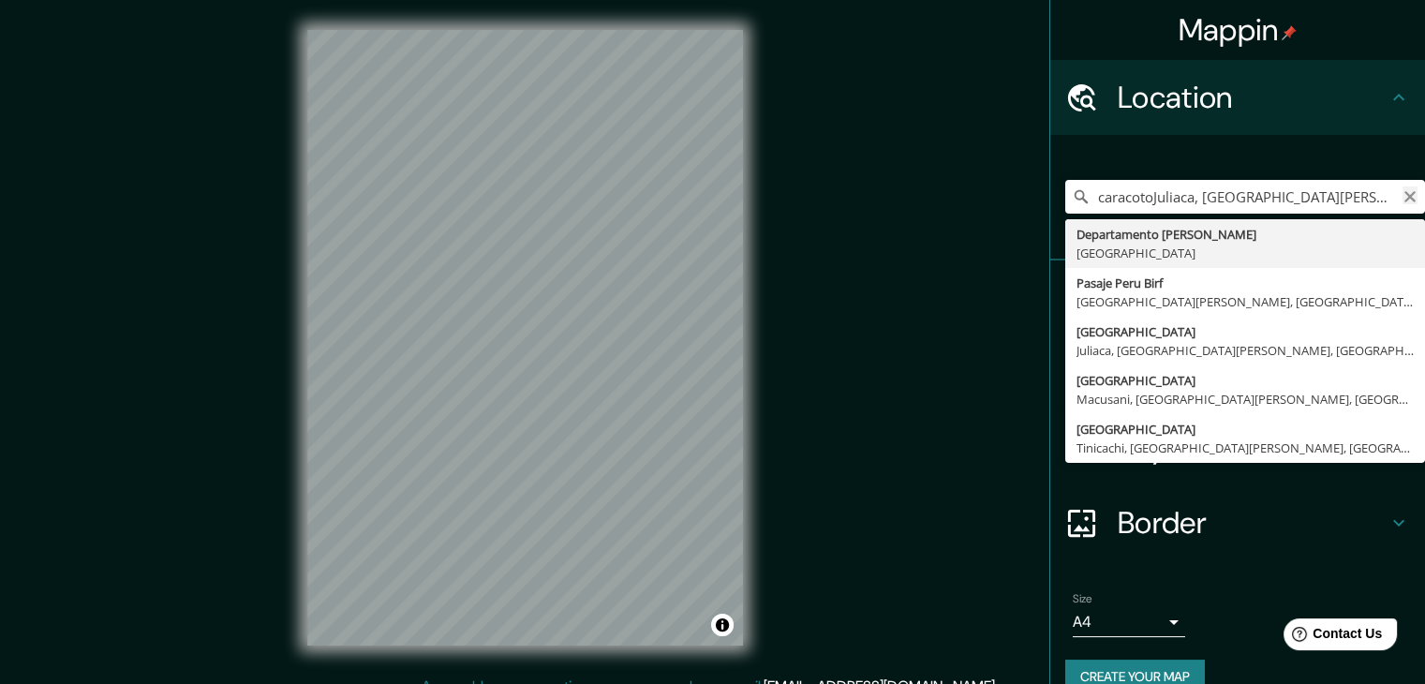  I want to click on h4: Mappin, so click(1237, 30).